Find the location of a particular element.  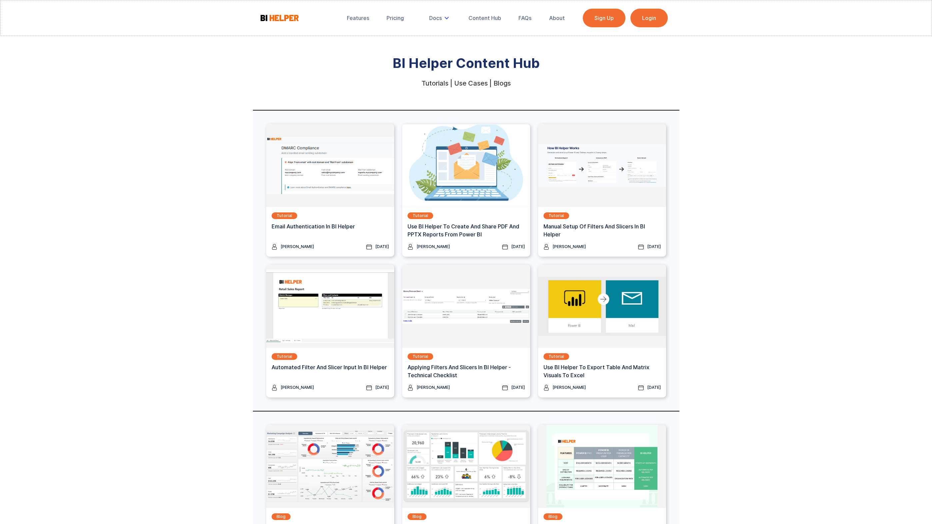

a: Features is located at coordinates (358, 18).